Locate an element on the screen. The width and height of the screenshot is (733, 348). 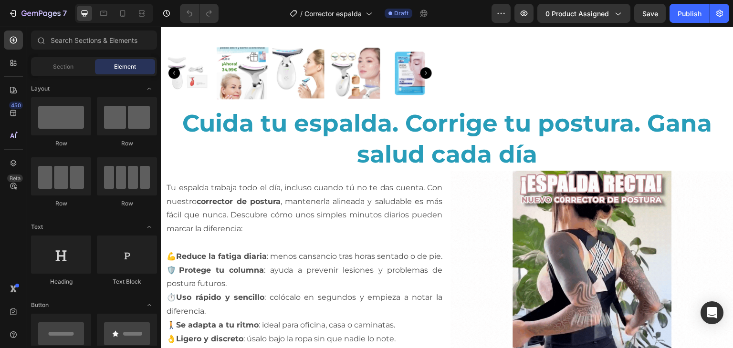
span: Text is located at coordinates (37, 227).